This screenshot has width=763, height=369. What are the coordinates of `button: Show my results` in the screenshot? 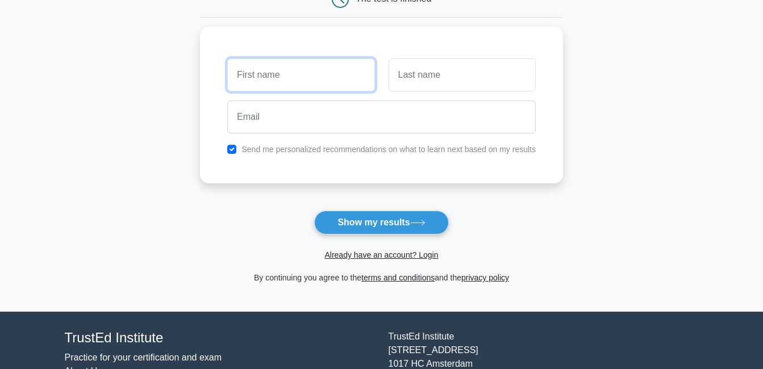 It's located at (381, 223).